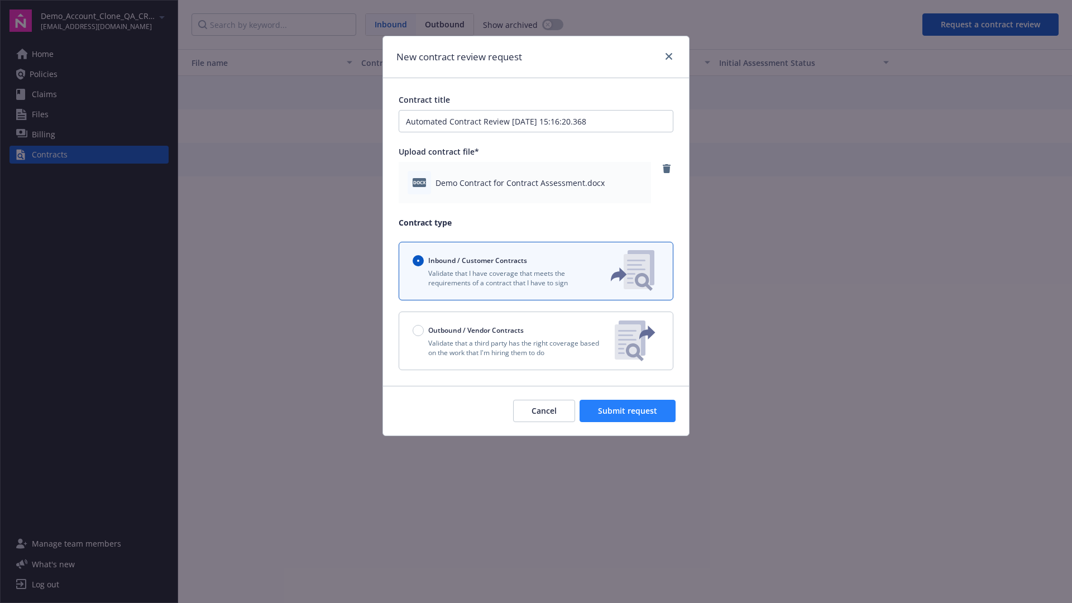 This screenshot has height=603, width=1072. What do you see at coordinates (536, 340) in the screenshot?
I see `button: Outbound / Vendor ContractsValidate that a third party has the right coverage based on the work t...` at bounding box center [536, 340].